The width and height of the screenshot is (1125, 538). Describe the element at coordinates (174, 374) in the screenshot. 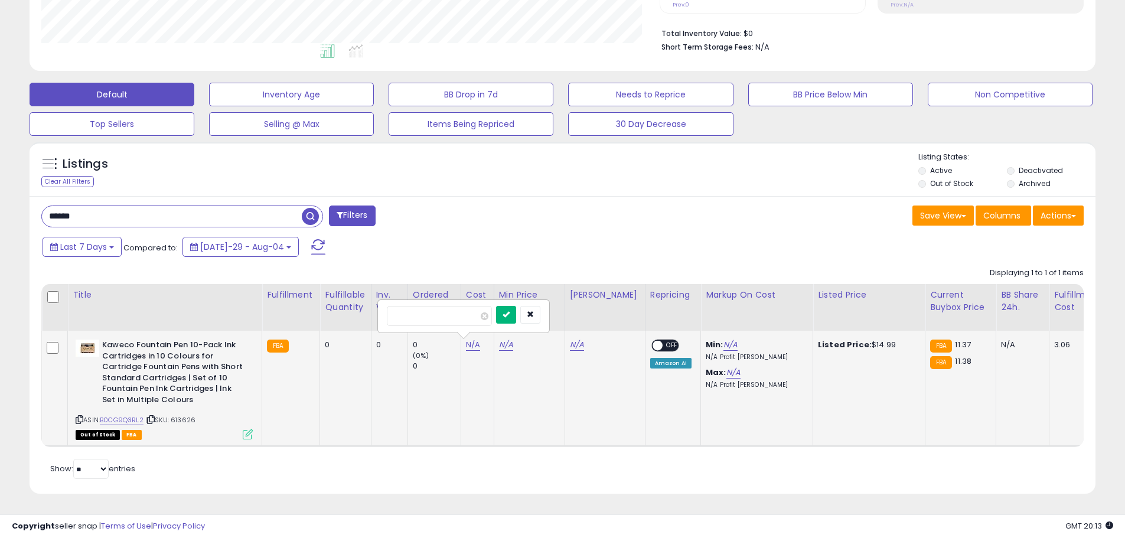

I see `b: Kaweco Fountain Pen 10-Pack Ink Cartridges in 10 Colours for Cartridge Fountain Pens with Short S...` at that location.